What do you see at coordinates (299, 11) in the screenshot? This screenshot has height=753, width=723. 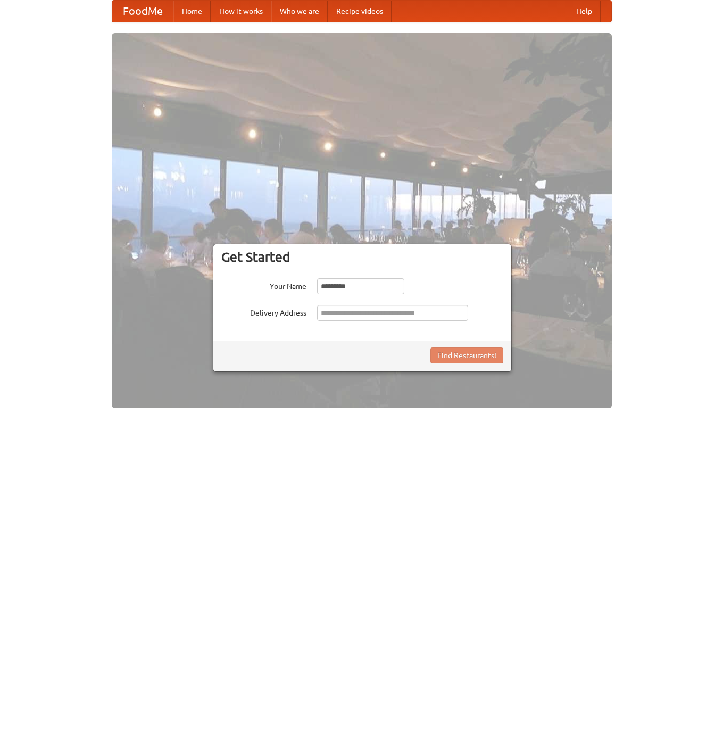 I see `a: Who we are` at bounding box center [299, 11].